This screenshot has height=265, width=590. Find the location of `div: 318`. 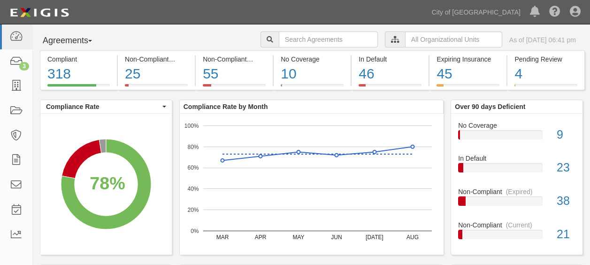

div: 318 is located at coordinates (78, 74).